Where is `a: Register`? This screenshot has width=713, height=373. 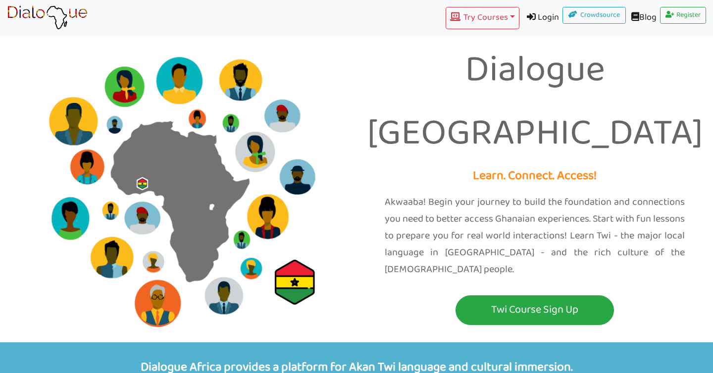
a: Register is located at coordinates (684, 15).